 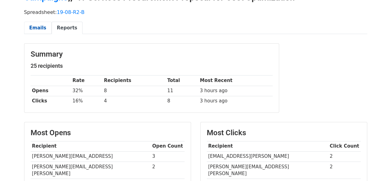 What do you see at coordinates (151, 54) in the screenshot?
I see `h3: Summary` at bounding box center [151, 54].